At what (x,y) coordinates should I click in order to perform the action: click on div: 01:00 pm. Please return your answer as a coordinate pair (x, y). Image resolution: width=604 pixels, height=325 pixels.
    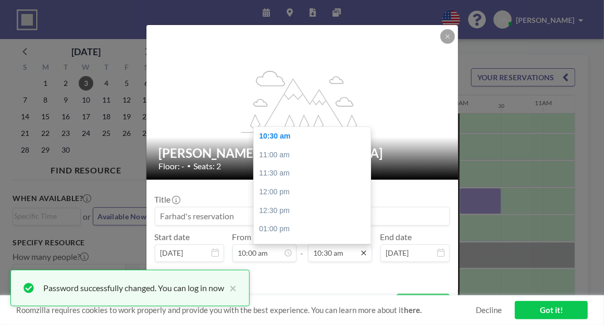
    Looking at the image, I should click on (315, 229).